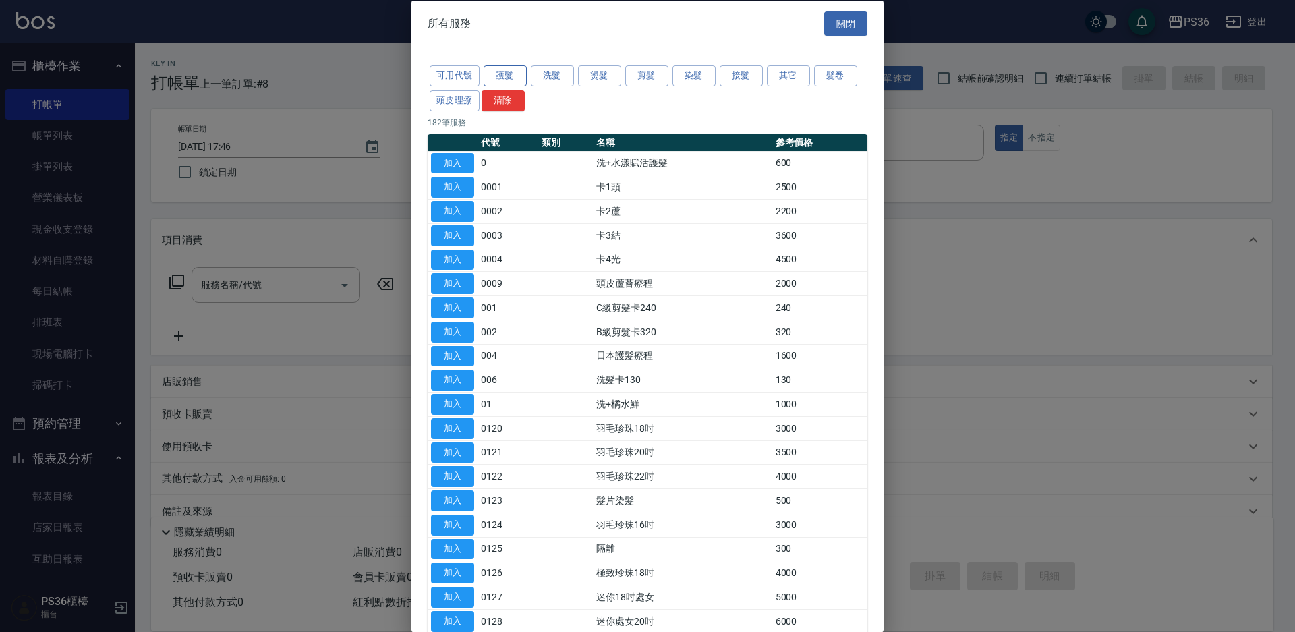 This screenshot has height=632, width=1295. Describe the element at coordinates (508, 380) in the screenshot. I see `td: 006` at that location.